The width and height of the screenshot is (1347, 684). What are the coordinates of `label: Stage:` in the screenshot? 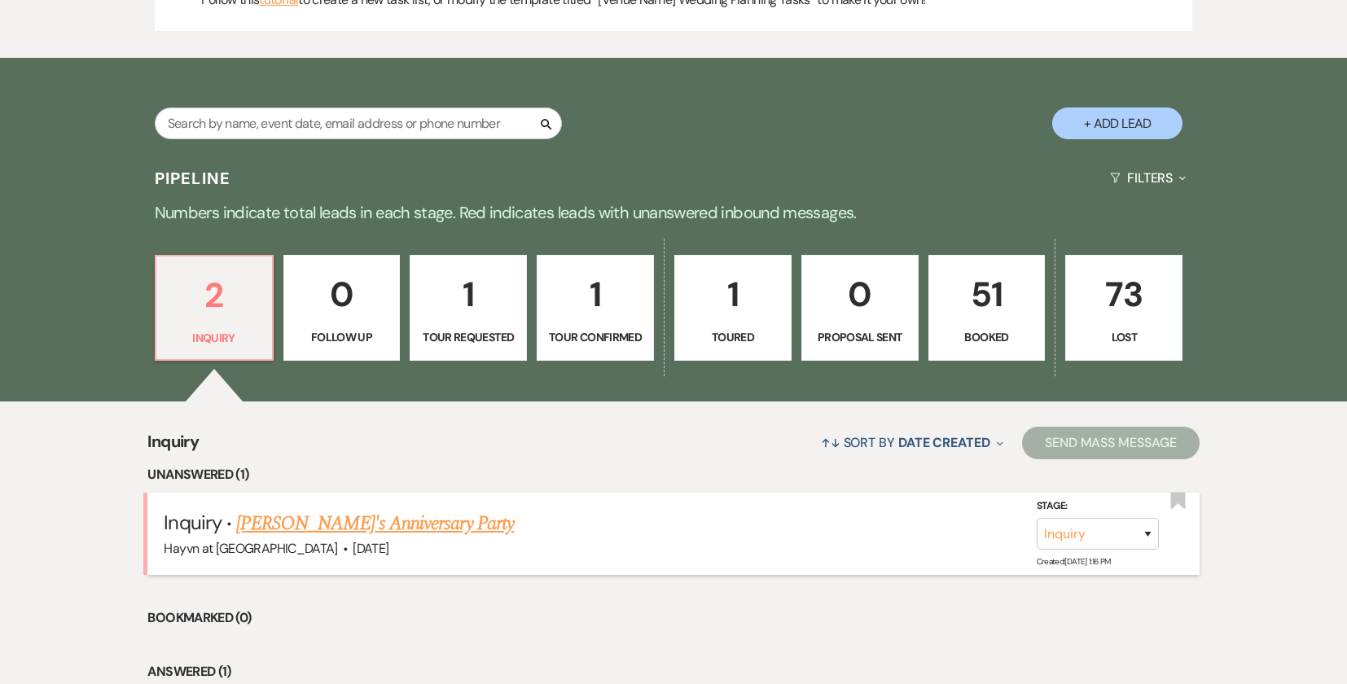 It's located at (1097, 506).